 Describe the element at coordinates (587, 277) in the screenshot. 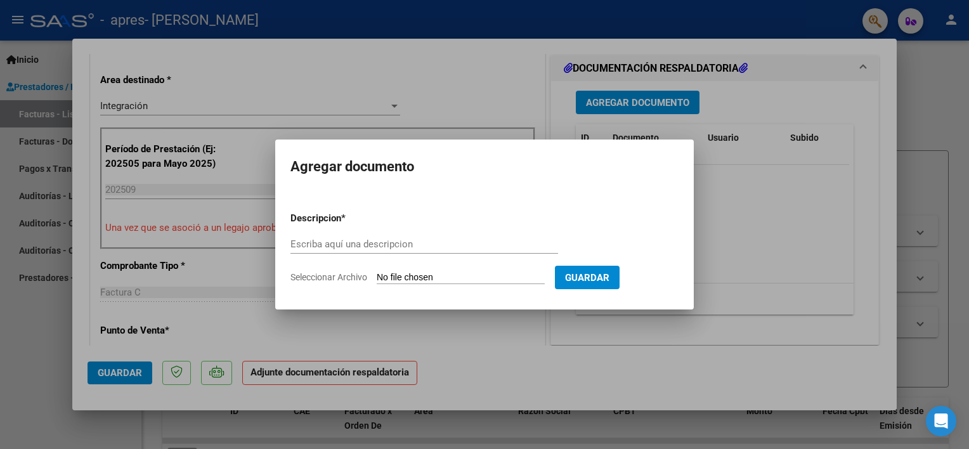

I see `button: Guardar` at that location.